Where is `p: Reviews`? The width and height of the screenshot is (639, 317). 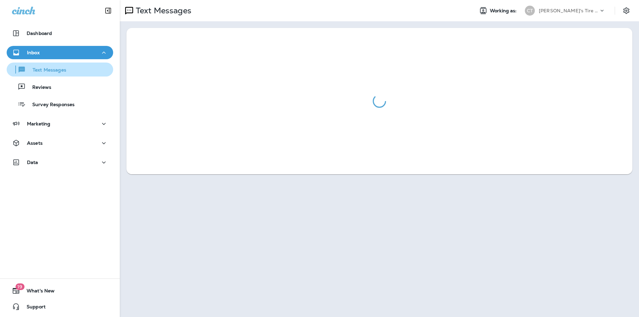
p: Reviews is located at coordinates (38, 87).